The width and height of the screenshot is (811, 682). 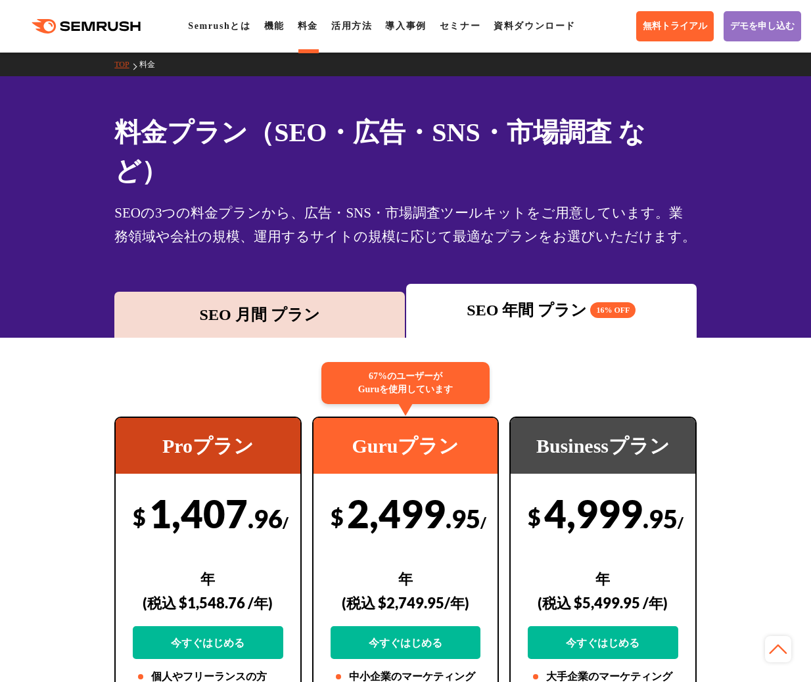 I want to click on a: デモを申し込む, so click(x=762, y=26).